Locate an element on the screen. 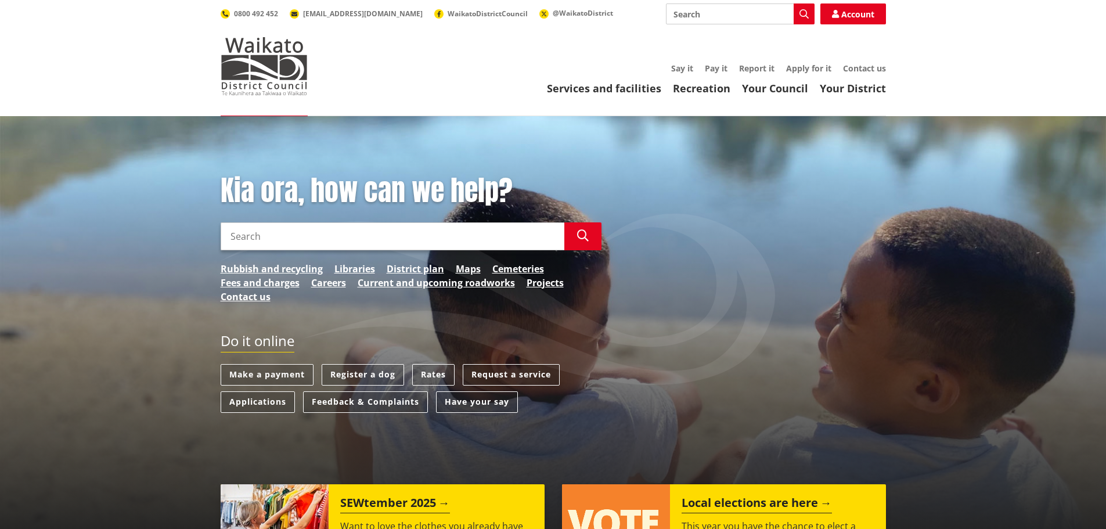 The image size is (1106, 529). a: Recreation is located at coordinates (701, 88).